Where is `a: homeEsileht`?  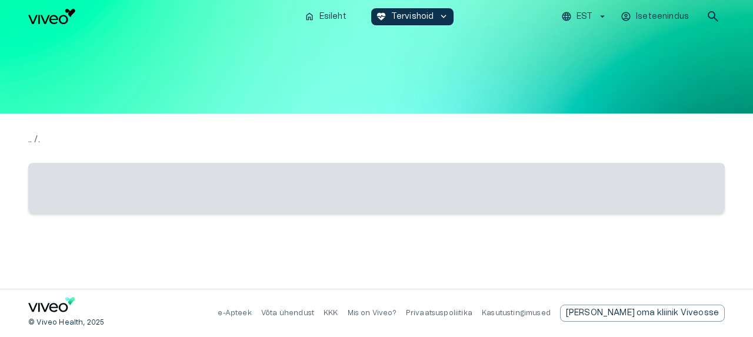
a: homeEsileht is located at coordinates (326, 16).